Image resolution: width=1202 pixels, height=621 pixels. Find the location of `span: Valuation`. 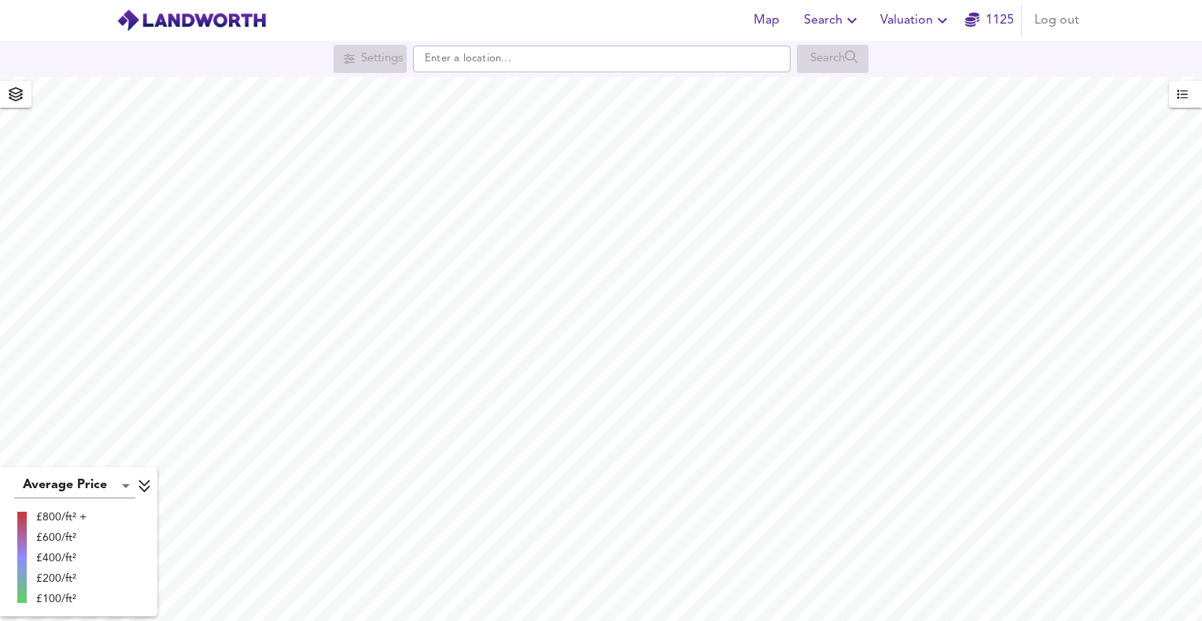

span: Valuation is located at coordinates (915, 20).